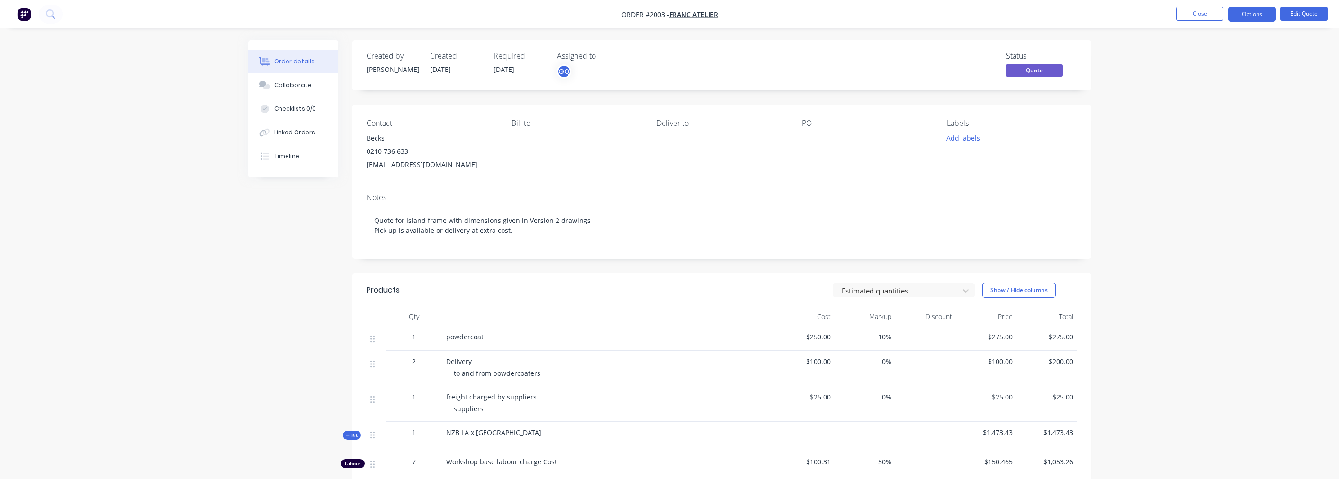 The image size is (1339, 479). What do you see at coordinates (491, 397) in the screenshot?
I see `span: freight charged by suppliers` at bounding box center [491, 397].